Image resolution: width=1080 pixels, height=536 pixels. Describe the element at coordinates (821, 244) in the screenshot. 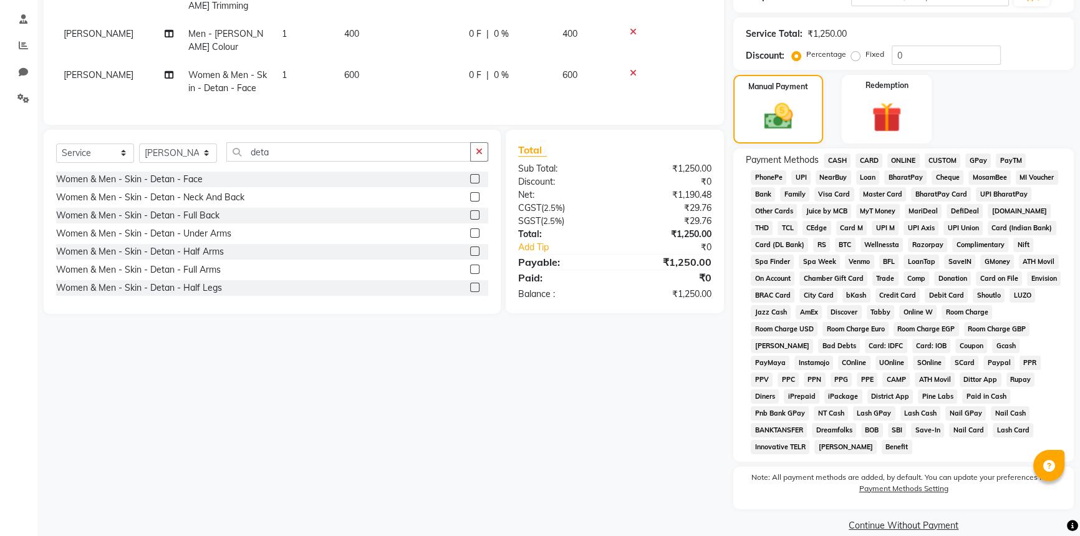

I see `span: RS` at that location.